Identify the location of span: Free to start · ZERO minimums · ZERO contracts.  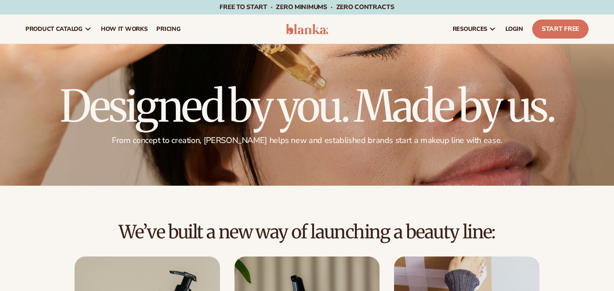
(307, 7).